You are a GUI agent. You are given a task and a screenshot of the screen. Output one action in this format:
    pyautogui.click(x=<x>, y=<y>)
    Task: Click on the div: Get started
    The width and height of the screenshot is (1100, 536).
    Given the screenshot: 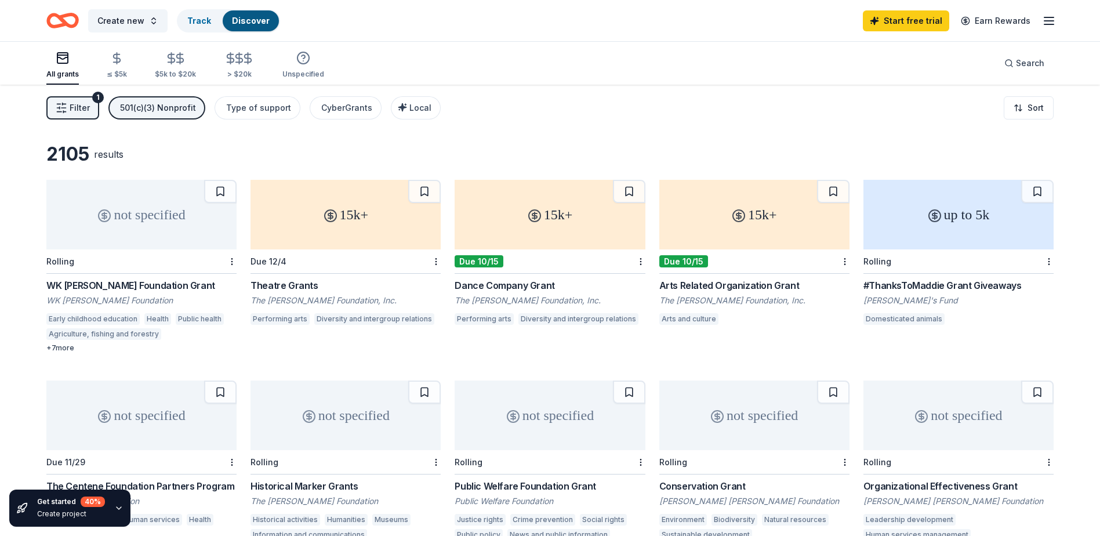 What is the action you would take?
    pyautogui.click(x=71, y=502)
    